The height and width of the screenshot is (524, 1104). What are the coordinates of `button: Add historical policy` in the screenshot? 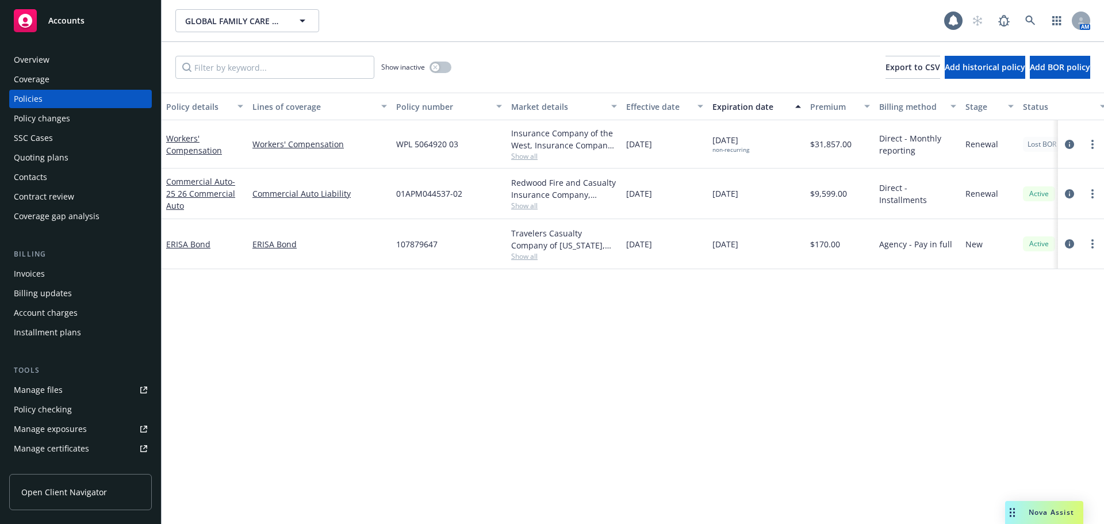 It's located at (985, 67).